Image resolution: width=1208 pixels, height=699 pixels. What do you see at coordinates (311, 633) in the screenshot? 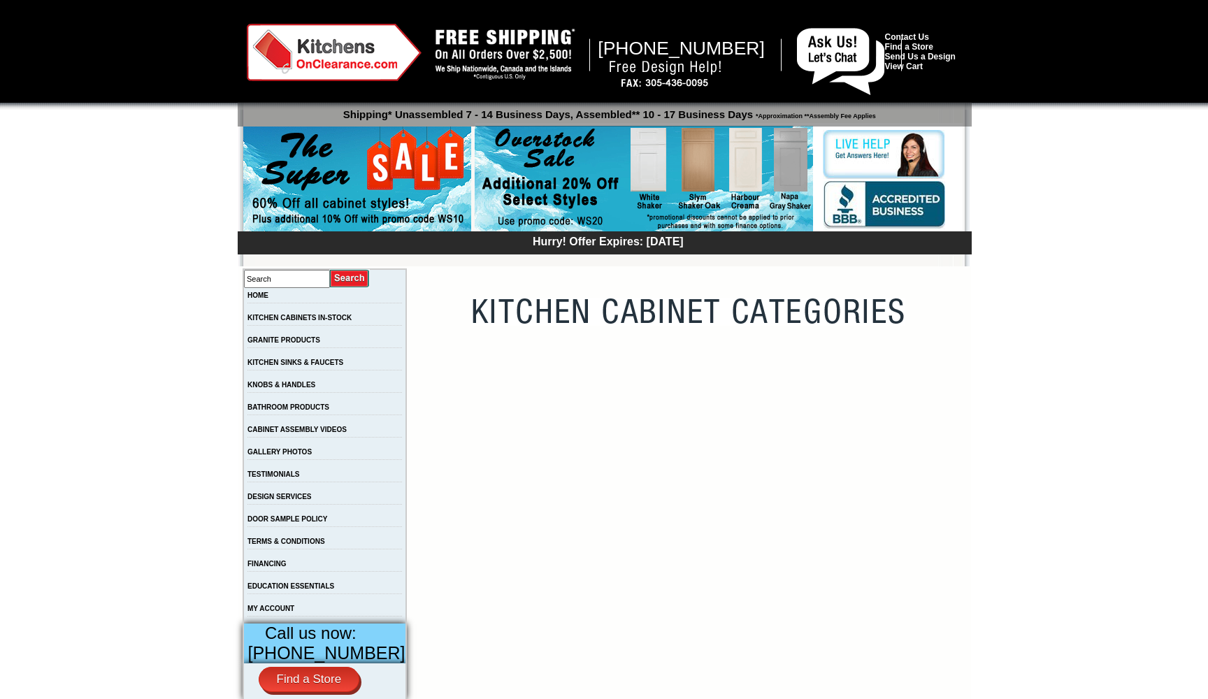
I see `span: Call us now:` at bounding box center [311, 633].